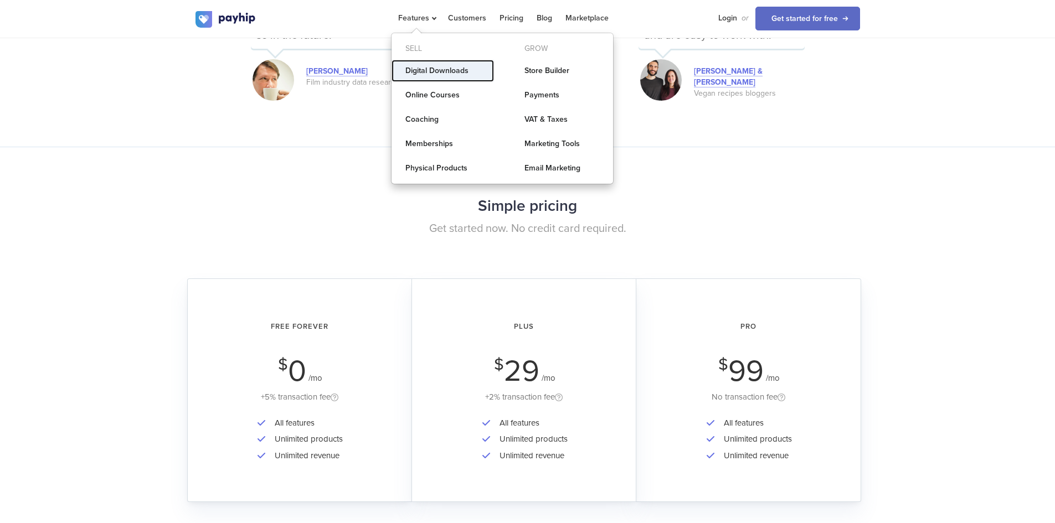  Describe the element at coordinates (416, 18) in the screenshot. I see `span: Features` at that location.